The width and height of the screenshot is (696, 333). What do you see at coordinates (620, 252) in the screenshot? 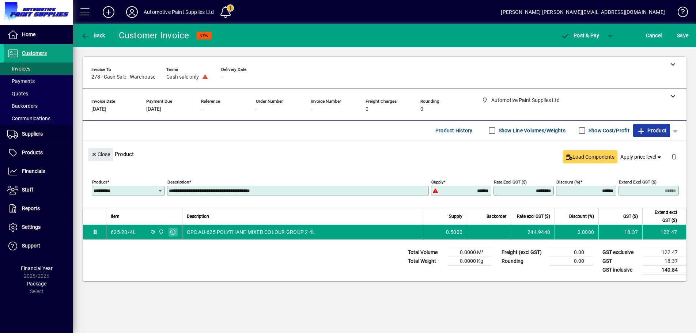
I see `td: GST exclusive` at bounding box center [620, 252].